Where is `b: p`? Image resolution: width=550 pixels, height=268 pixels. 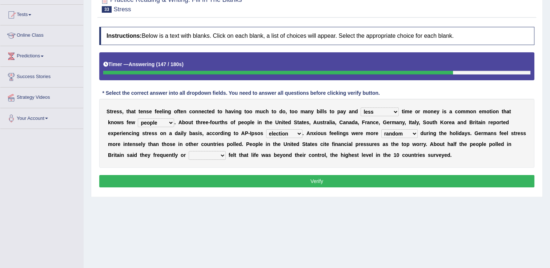 b: p is located at coordinates (339, 112).